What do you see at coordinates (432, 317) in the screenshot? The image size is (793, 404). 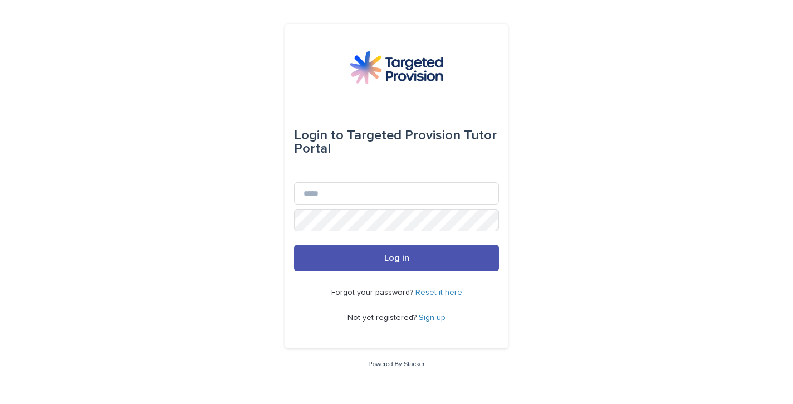 I see `a: Sign up` at bounding box center [432, 317].